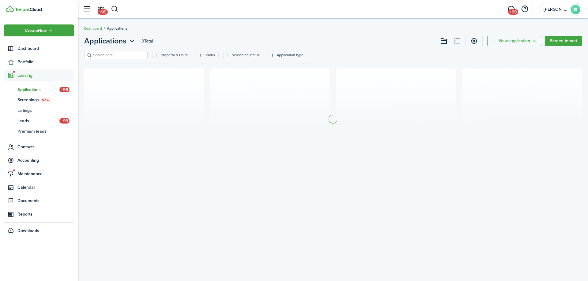 The height and width of the screenshot is (281, 588). Describe the element at coordinates (115, 9) in the screenshot. I see `button: Search` at that location.